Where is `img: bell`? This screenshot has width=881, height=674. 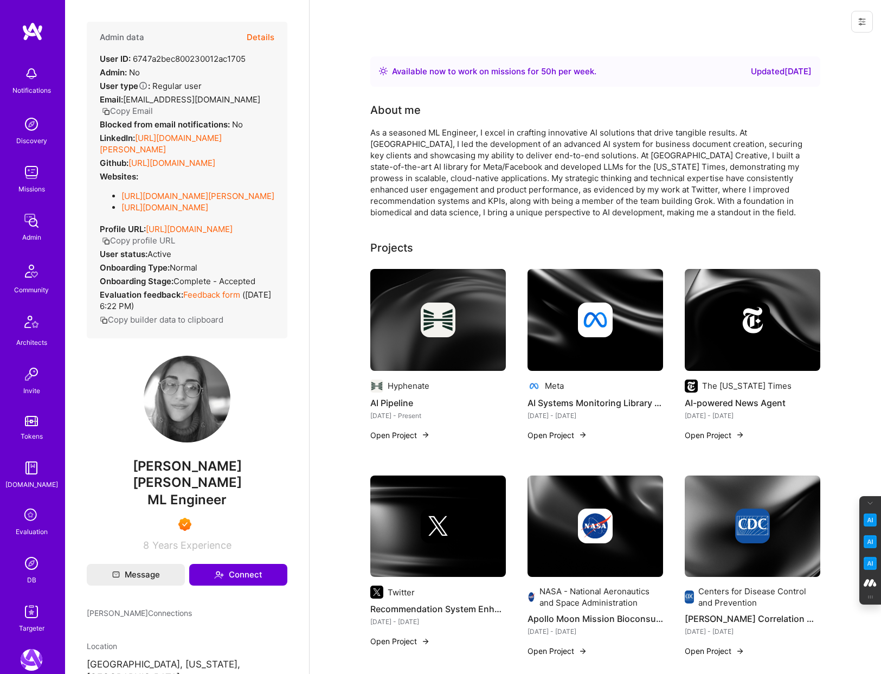
img: bell is located at coordinates (31, 74).